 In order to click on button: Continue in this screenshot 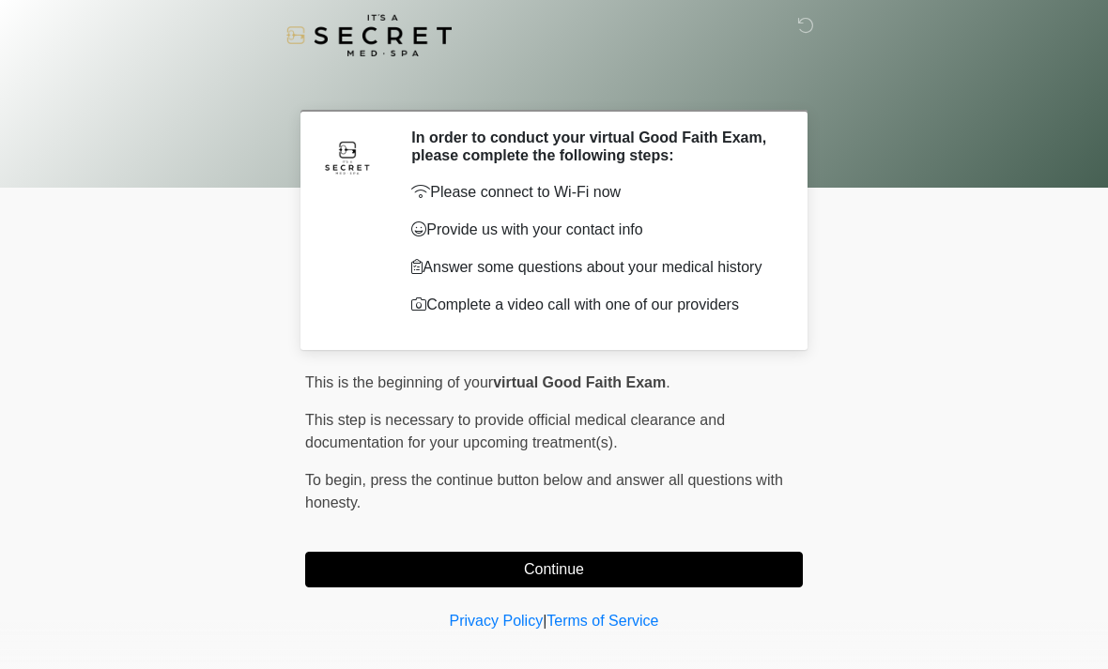, I will do `click(554, 570)`.